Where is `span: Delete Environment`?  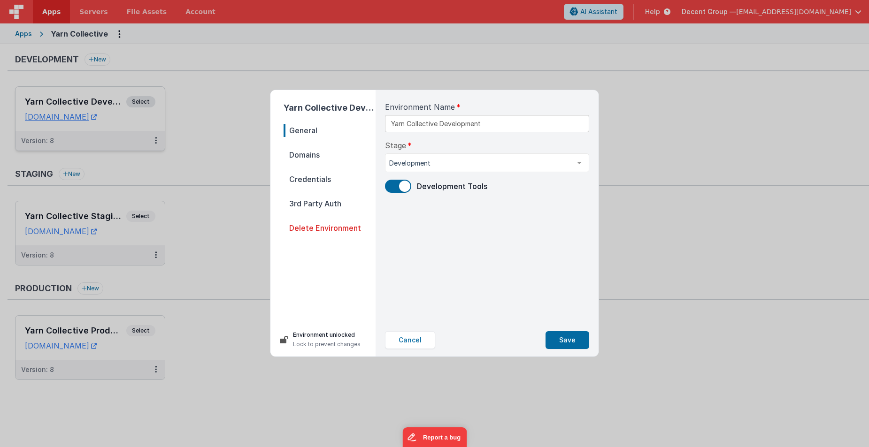 span: Delete Environment is located at coordinates (330, 228).